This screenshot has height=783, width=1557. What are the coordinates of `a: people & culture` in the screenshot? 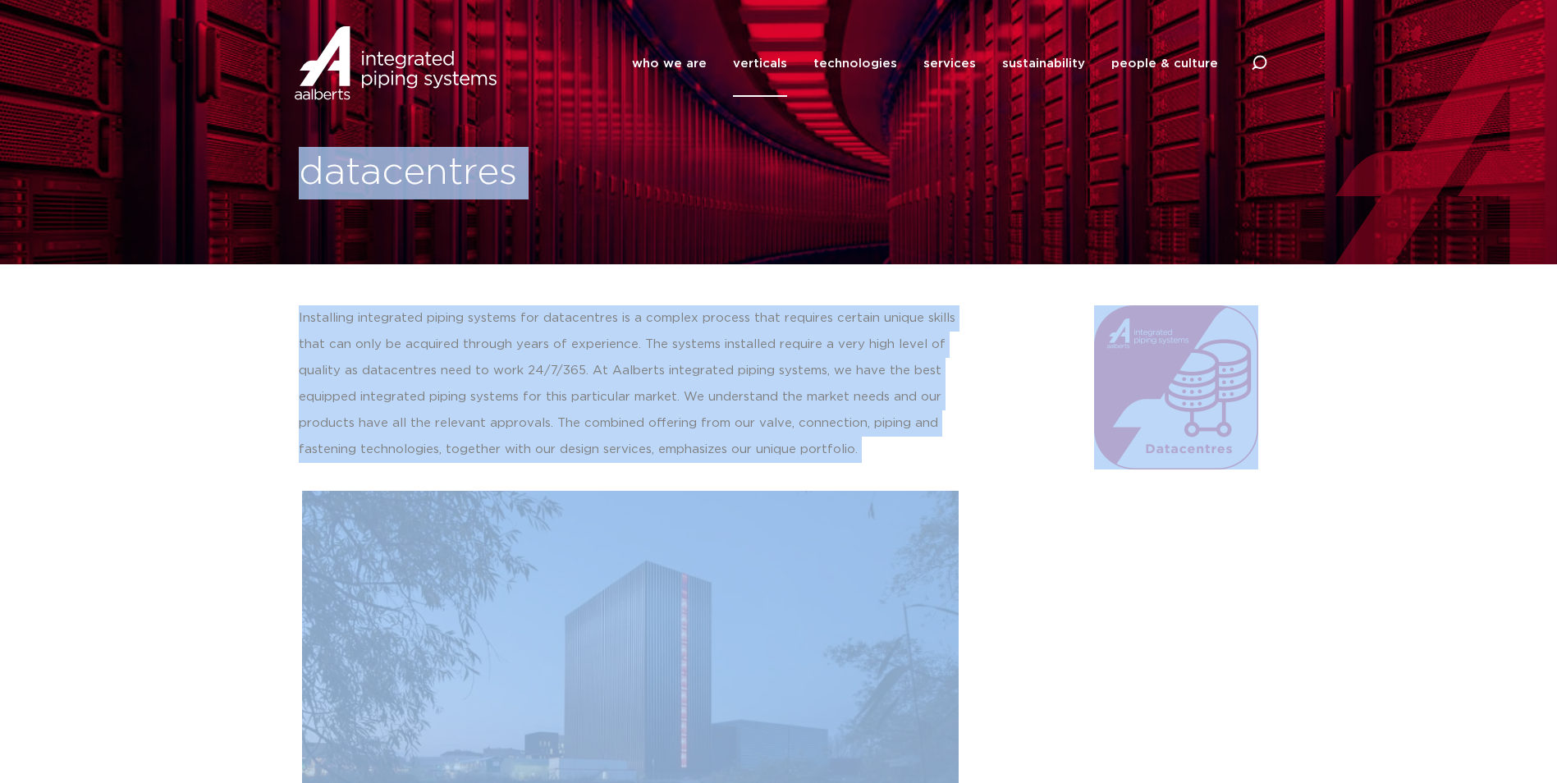 It's located at (1165, 63).